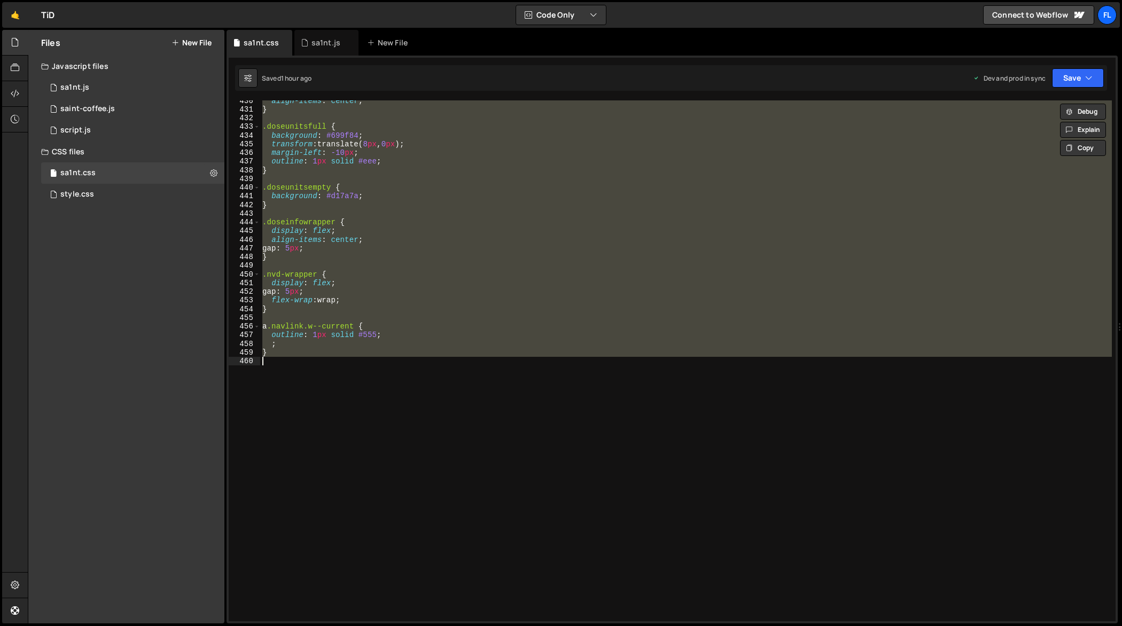 This screenshot has width=1122, height=626. Describe the element at coordinates (244, 136) in the screenshot. I see `div: 434` at that location.